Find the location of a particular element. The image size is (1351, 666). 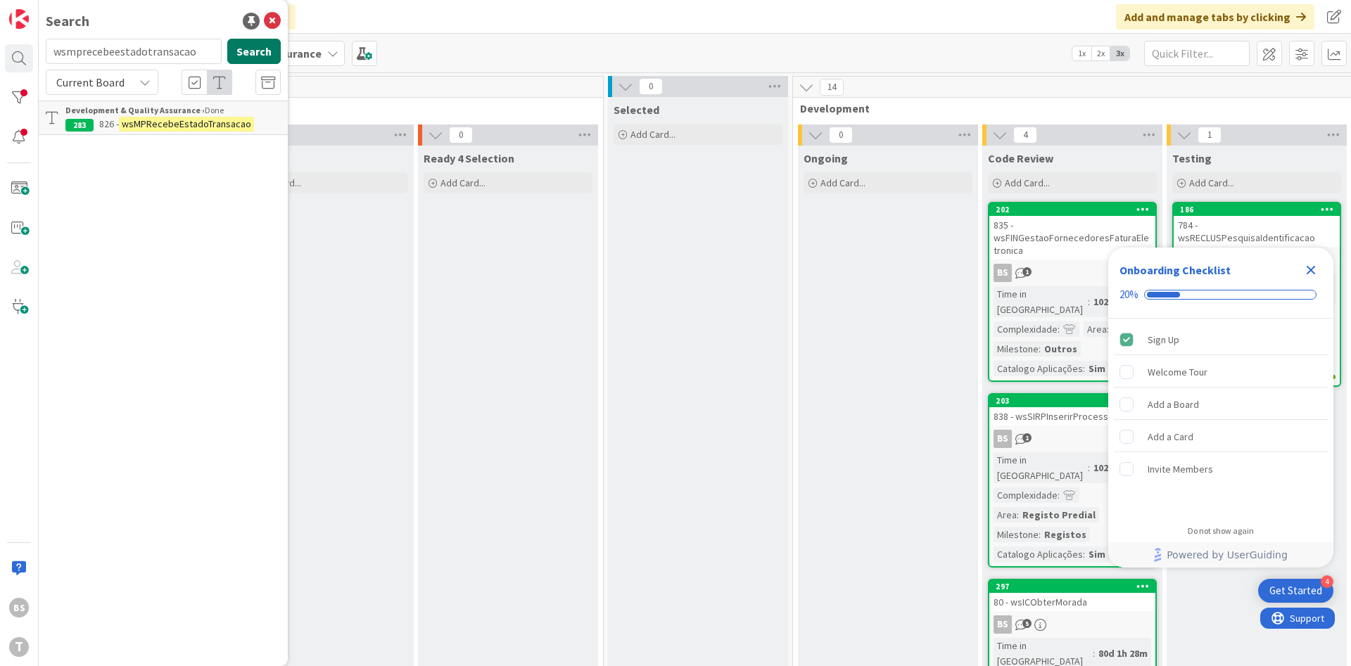

div: Add a Card is located at coordinates (1170, 437).